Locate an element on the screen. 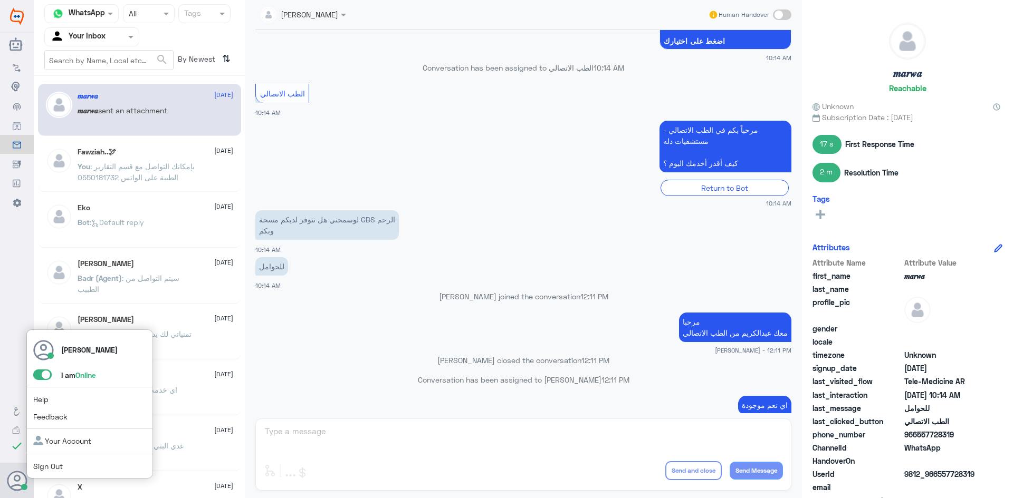 The image size is (1013, 498). span: 2 m is located at coordinates (826, 172).